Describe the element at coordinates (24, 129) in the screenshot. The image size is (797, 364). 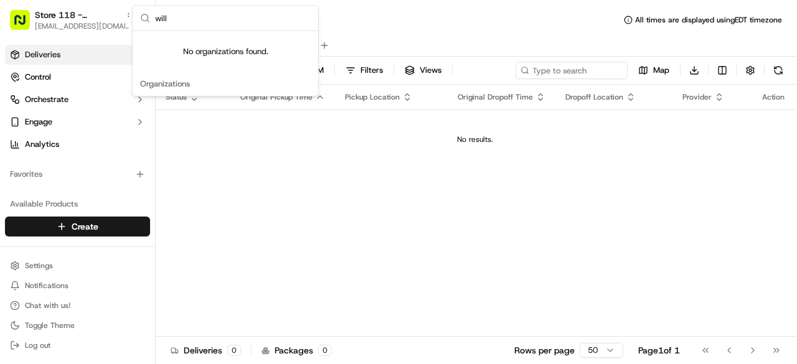
I see `img: 1736555255976-a54dd68f-1ca7-489b-9aae-adbdc363a1c4` at that location.